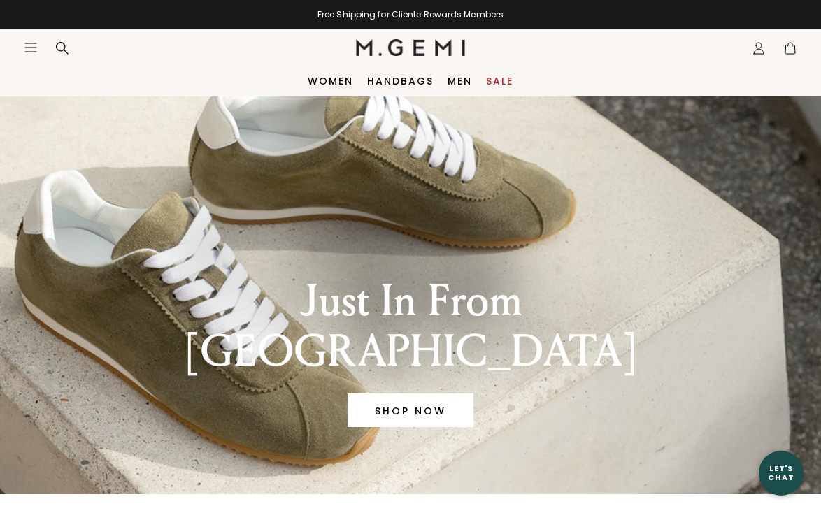 Image resolution: width=821 pixels, height=513 pixels. Describe the element at coordinates (400, 81) in the screenshot. I see `a: Handbags` at that location.